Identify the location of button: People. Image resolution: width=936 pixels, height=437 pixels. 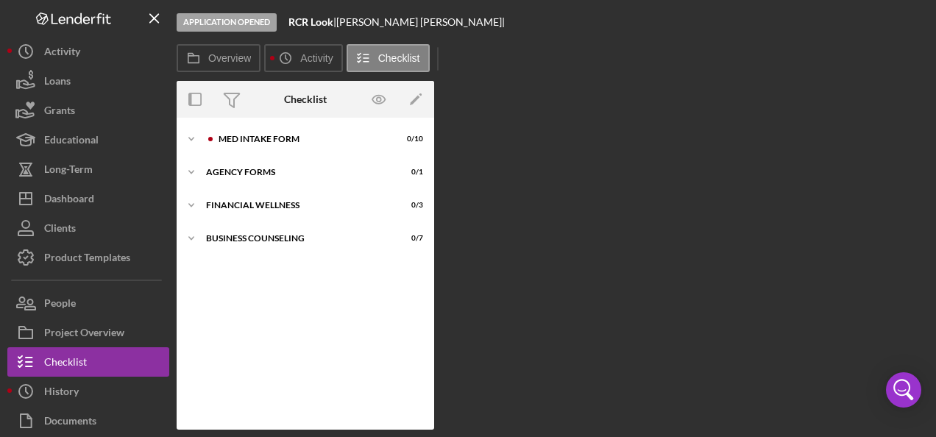
(88, 303).